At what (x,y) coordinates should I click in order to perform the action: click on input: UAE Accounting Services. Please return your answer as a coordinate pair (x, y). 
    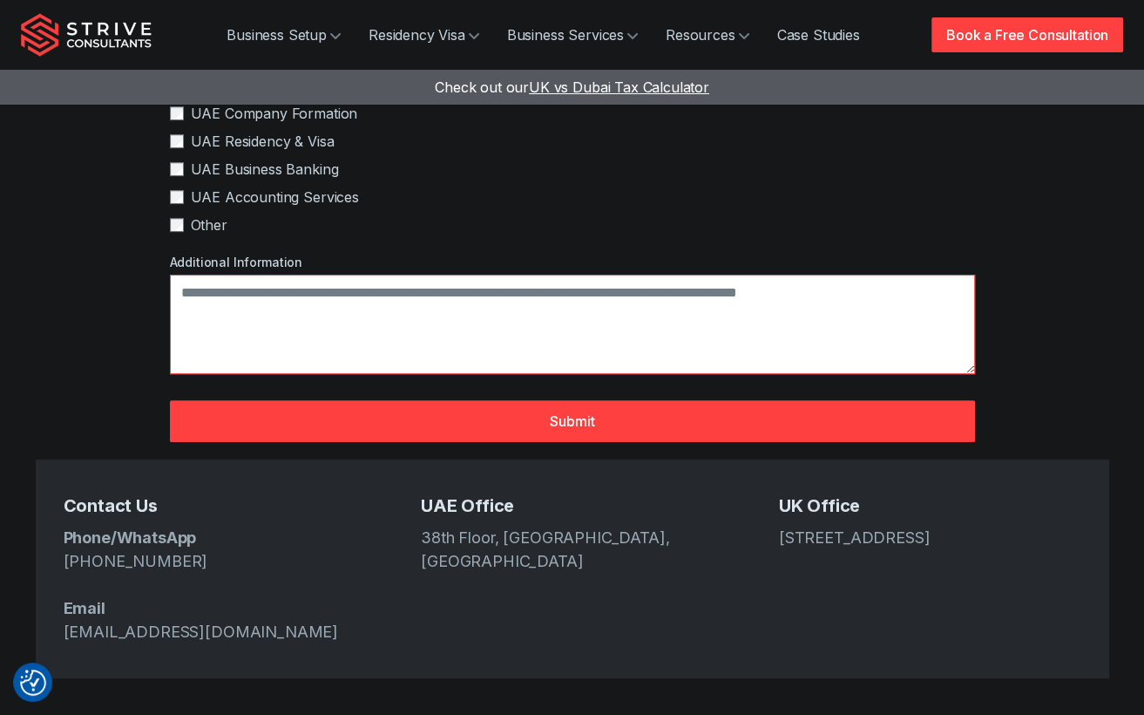
    Looking at the image, I should click on (177, 197).